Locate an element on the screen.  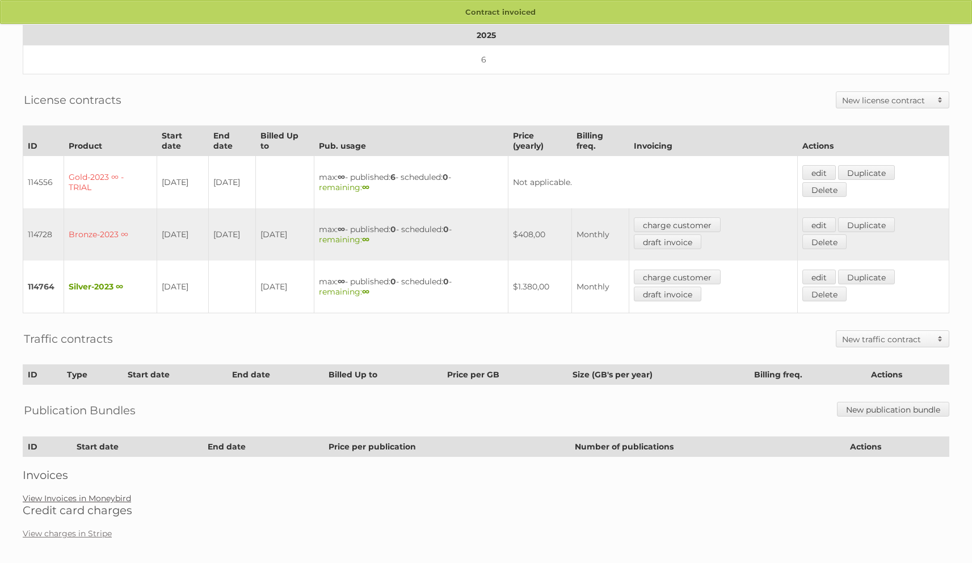
h2: Traffic contracts is located at coordinates (68, 339).